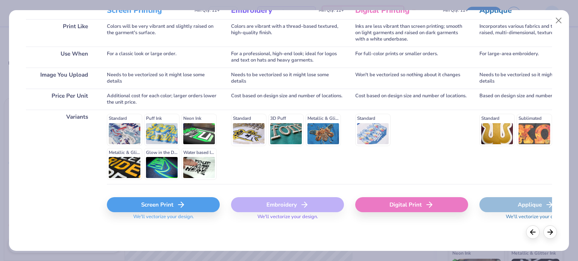 The width and height of the screenshot is (578, 261). I want to click on h3: Applique, so click(521, 11).